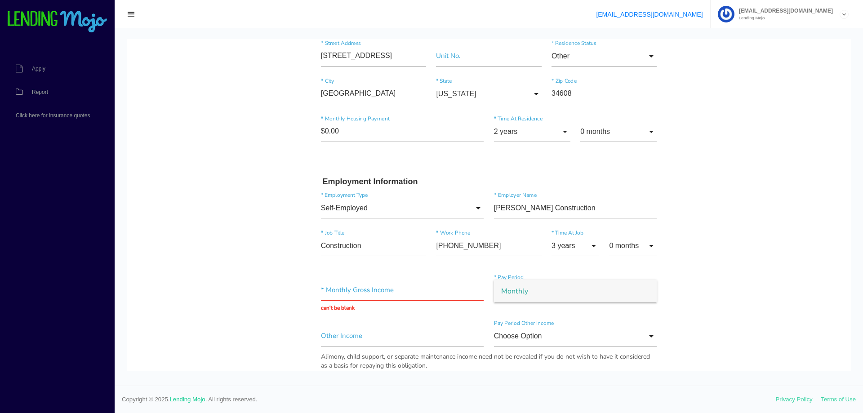  I want to click on a: Privacy Policy, so click(795, 399).